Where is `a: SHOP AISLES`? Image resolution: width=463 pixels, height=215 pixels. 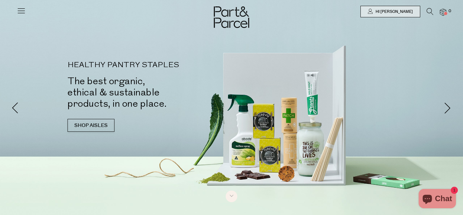 a: SHOP AISLES is located at coordinates (91, 125).